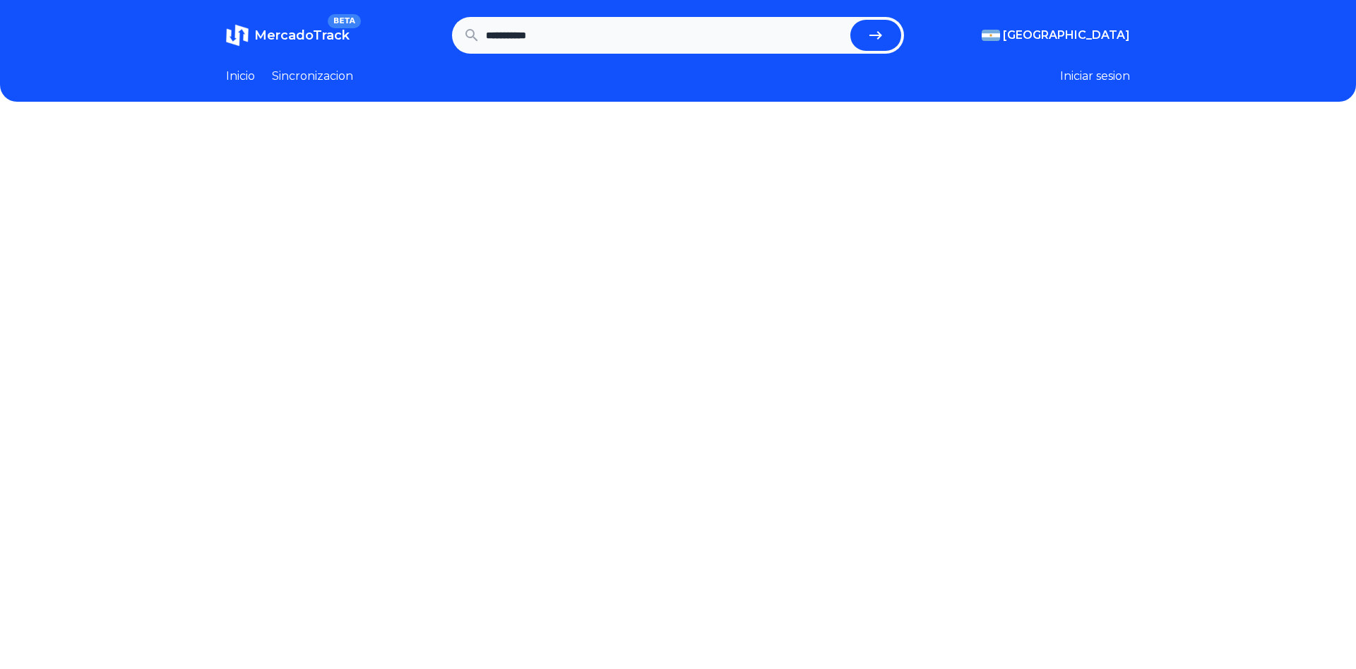 The image size is (1356, 669). I want to click on img: Argentina, so click(991, 35).